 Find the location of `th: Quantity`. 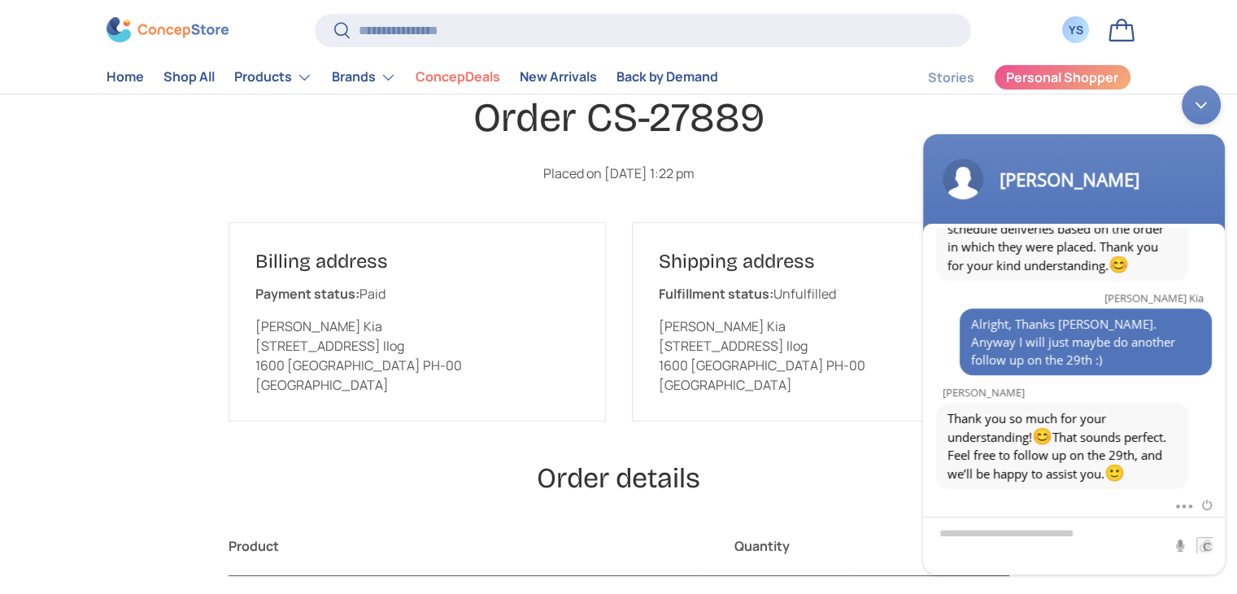

th: Quantity is located at coordinates (775, 546).